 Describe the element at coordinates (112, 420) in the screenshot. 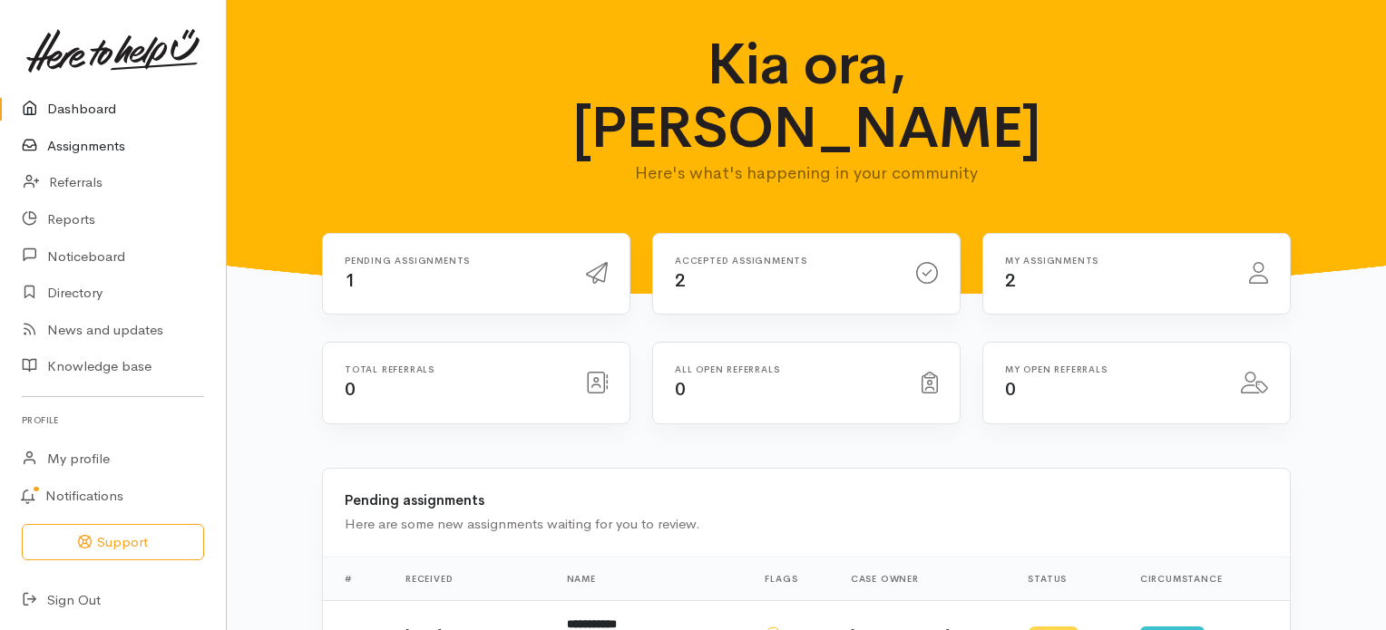

I see `h6: Profile` at that location.